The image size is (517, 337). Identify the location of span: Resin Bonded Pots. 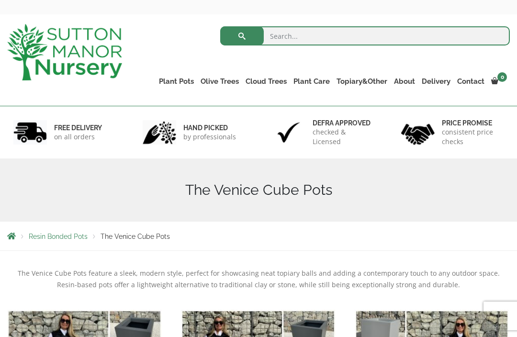
(58, 236).